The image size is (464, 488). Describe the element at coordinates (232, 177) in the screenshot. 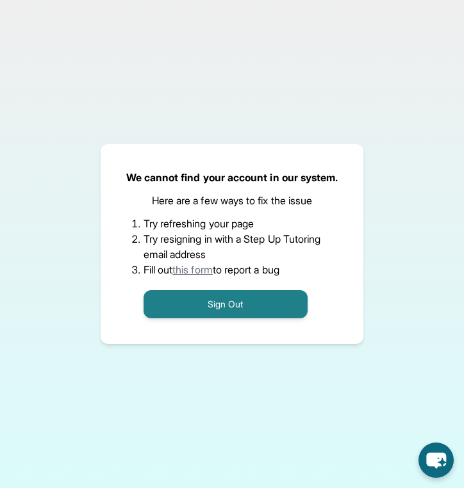

I see `p: We cannot find your account in our system.` at that location.